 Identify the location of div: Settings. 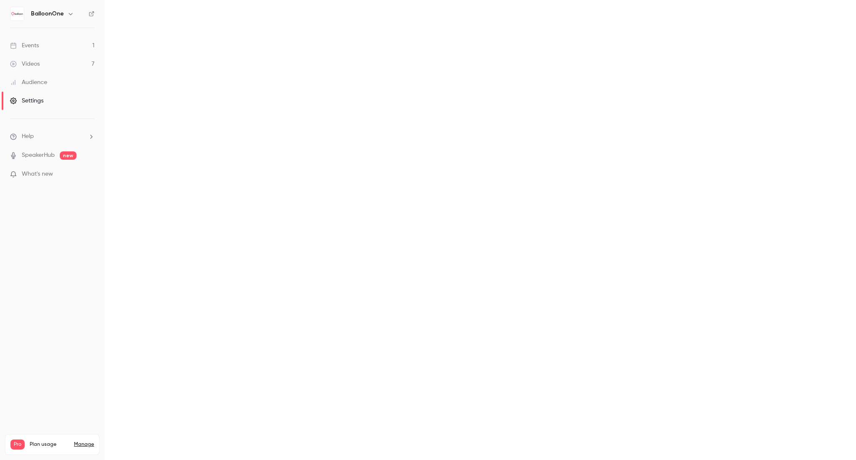
(27, 101).